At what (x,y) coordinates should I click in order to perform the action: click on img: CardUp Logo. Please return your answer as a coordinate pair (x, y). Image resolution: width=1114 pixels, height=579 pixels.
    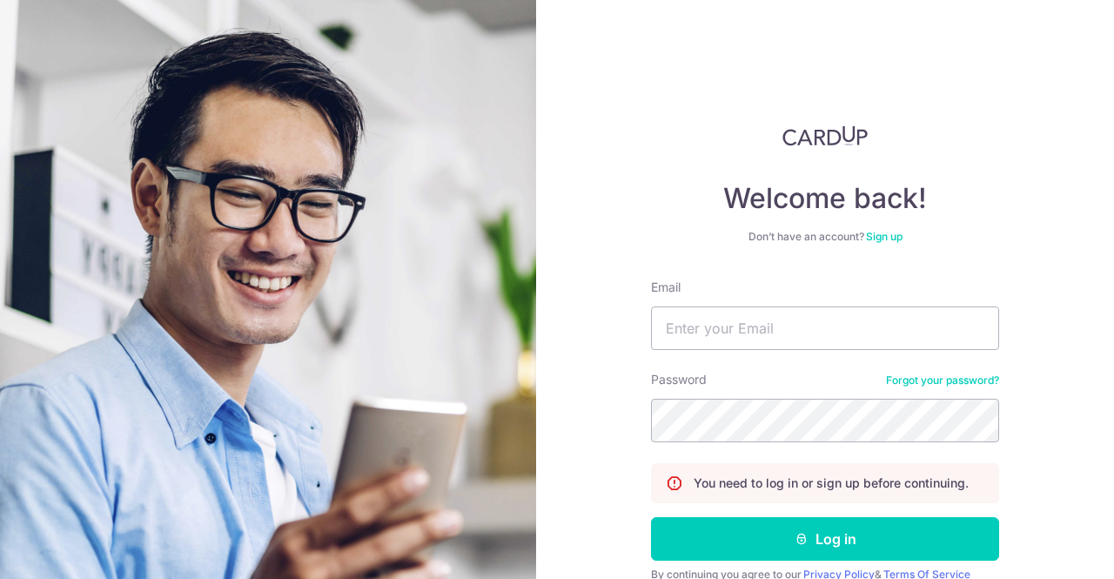
    Looking at the image, I should click on (825, 136).